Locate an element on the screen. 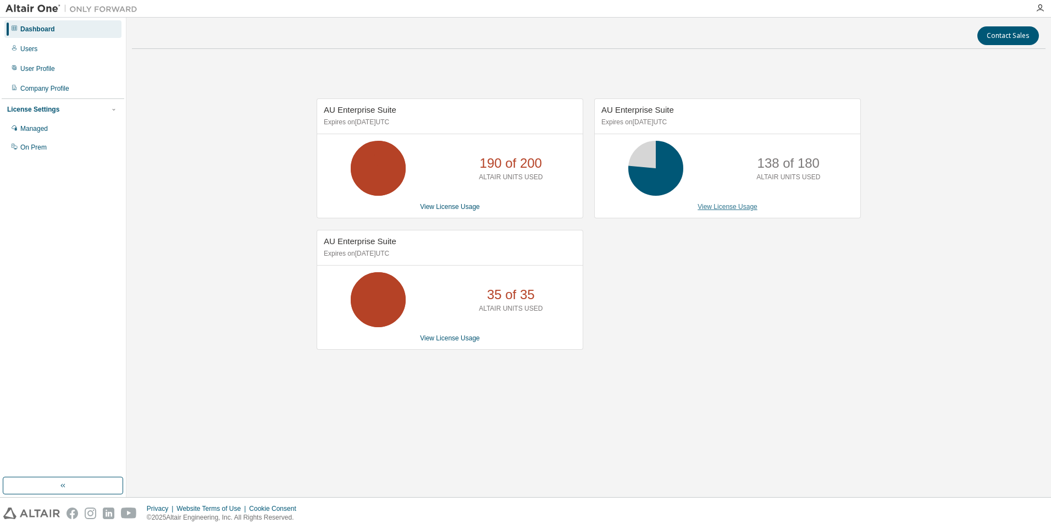 The height and width of the screenshot is (529, 1051). img: instagram.svg is located at coordinates (90, 513).